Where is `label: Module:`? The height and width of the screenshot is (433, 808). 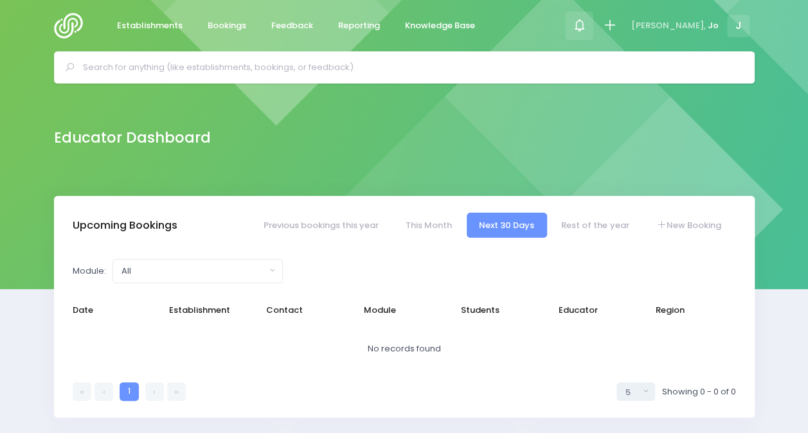
label: Module: is located at coordinates (89, 271).